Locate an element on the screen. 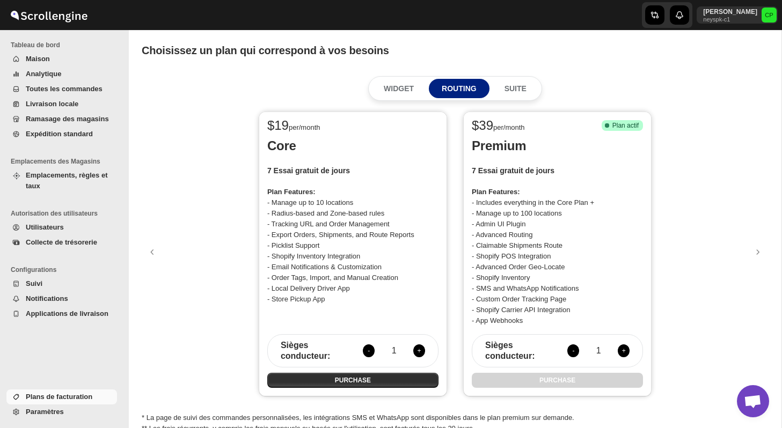 The image size is (782, 428). span: Plans de facturation is located at coordinates (59, 397).